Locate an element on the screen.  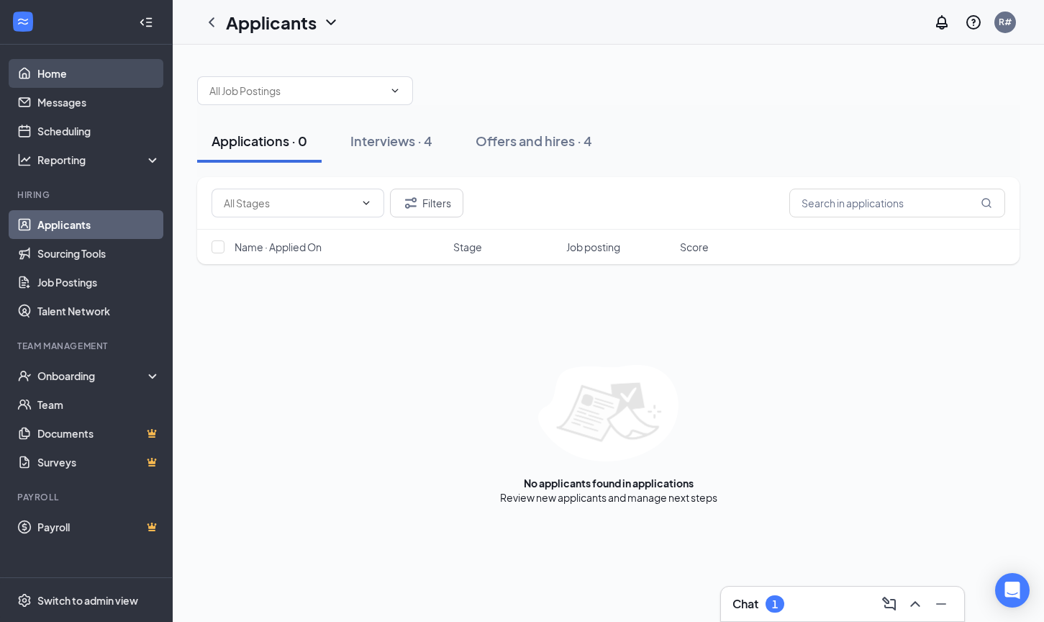
div: R# is located at coordinates (1006, 22).